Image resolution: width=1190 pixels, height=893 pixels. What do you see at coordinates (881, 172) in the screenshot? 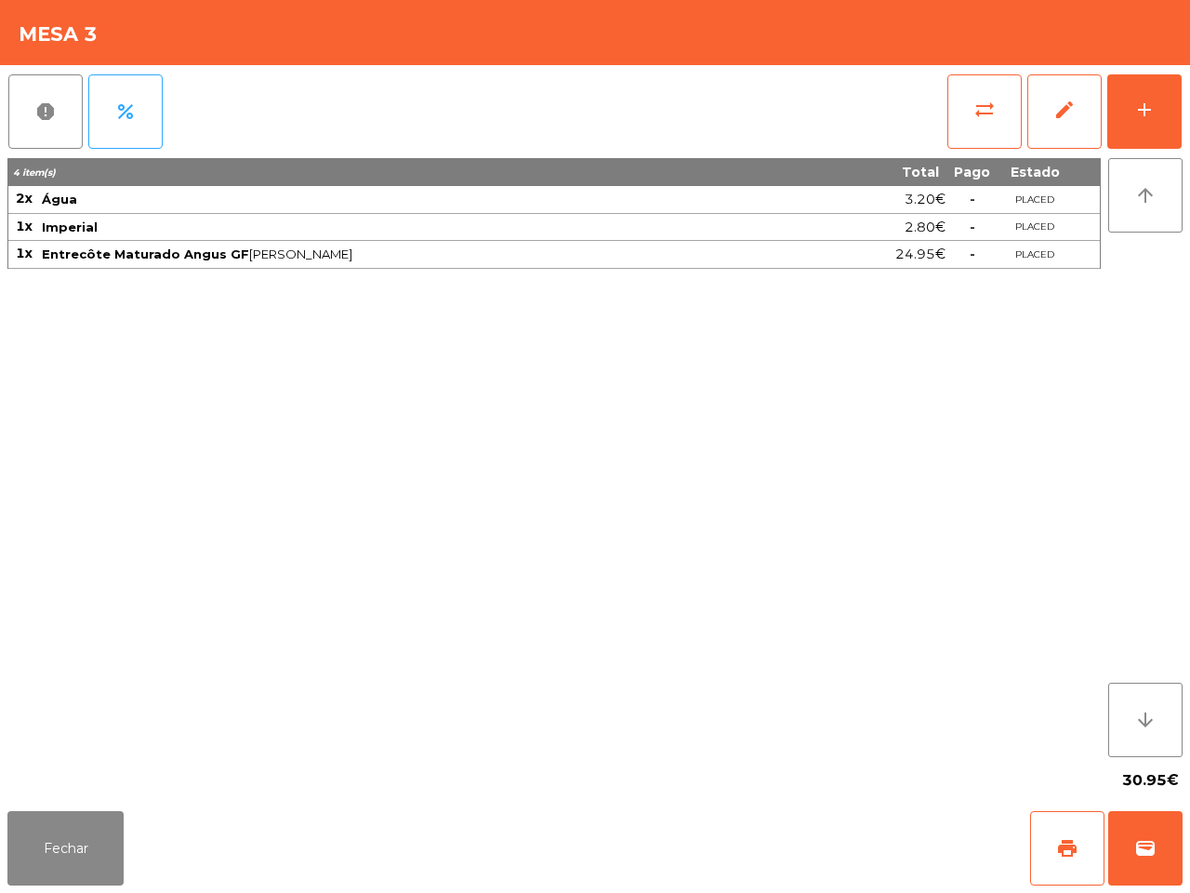
I see `th: Total` at bounding box center [881, 172].